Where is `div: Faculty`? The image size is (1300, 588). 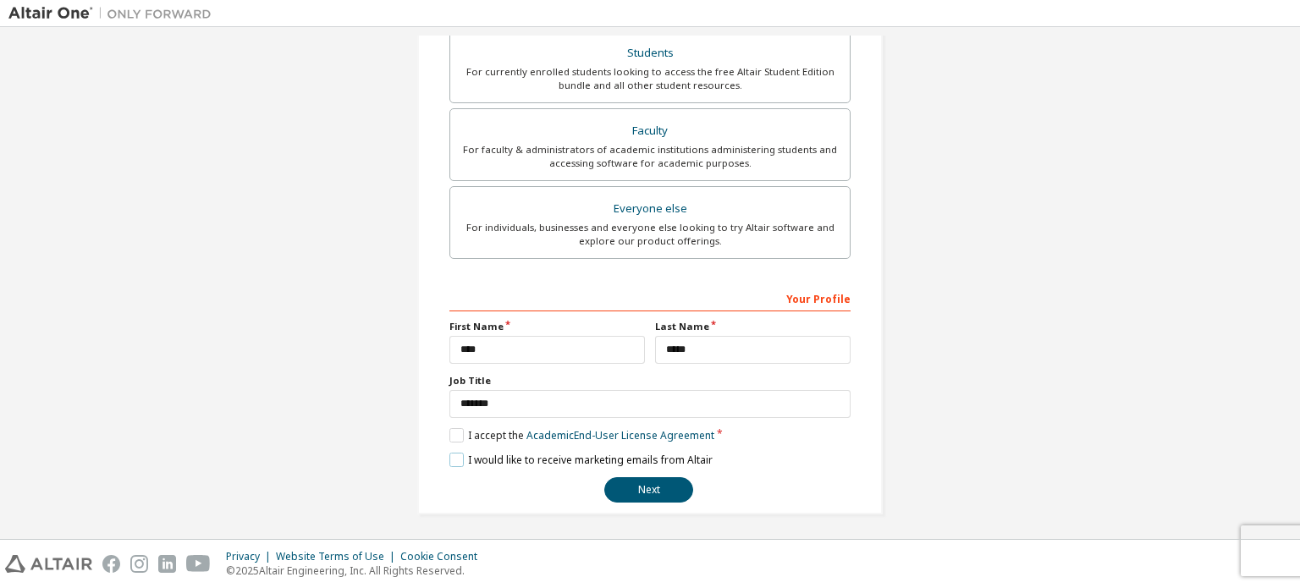 div: Faculty is located at coordinates (650, 131).